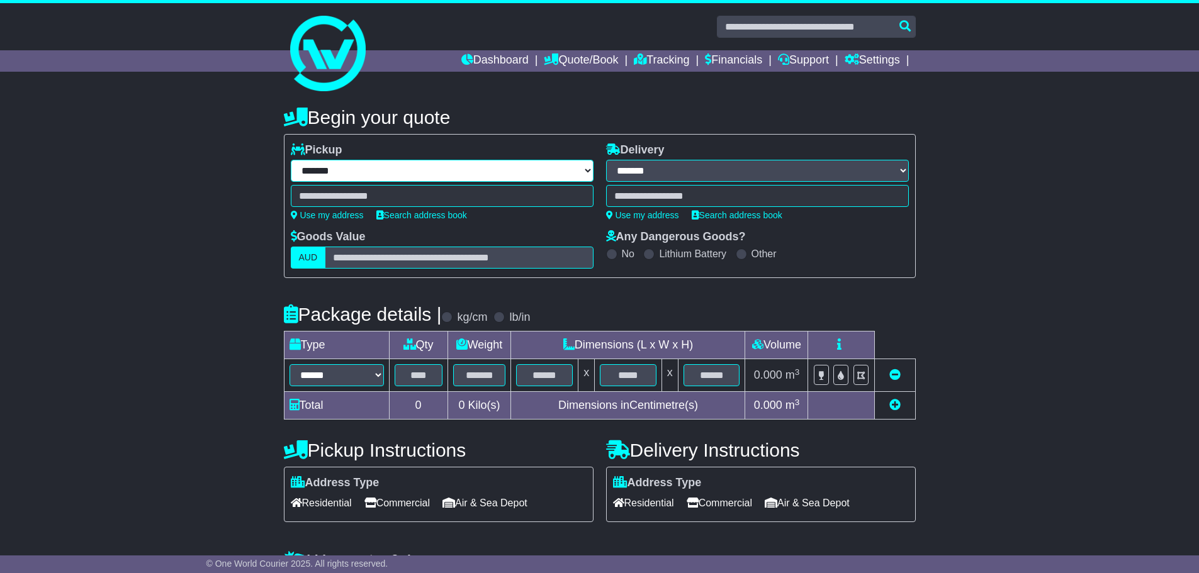  I want to click on label: kg/cm, so click(472, 318).